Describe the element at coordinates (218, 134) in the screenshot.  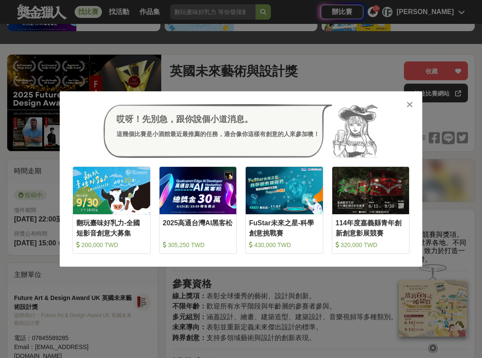
I see `div: 這幾個比賽是小酒館最近最推薦的任務，適合像你這樣有創意的人來參加噢！` at that location.